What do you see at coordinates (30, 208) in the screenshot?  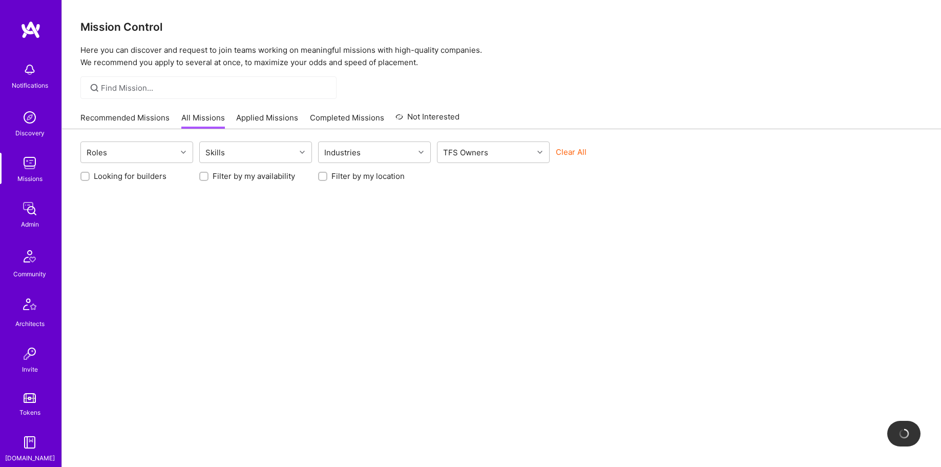 I see `img: admin teamwork` at bounding box center [30, 208].